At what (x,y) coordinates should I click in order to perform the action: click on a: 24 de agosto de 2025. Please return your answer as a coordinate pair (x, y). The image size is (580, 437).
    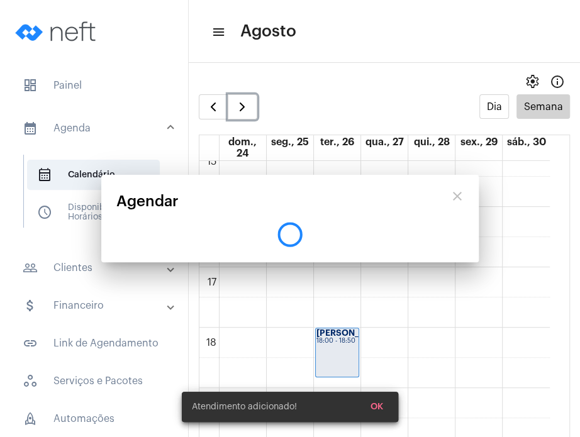
    Looking at the image, I should click on (243, 148).